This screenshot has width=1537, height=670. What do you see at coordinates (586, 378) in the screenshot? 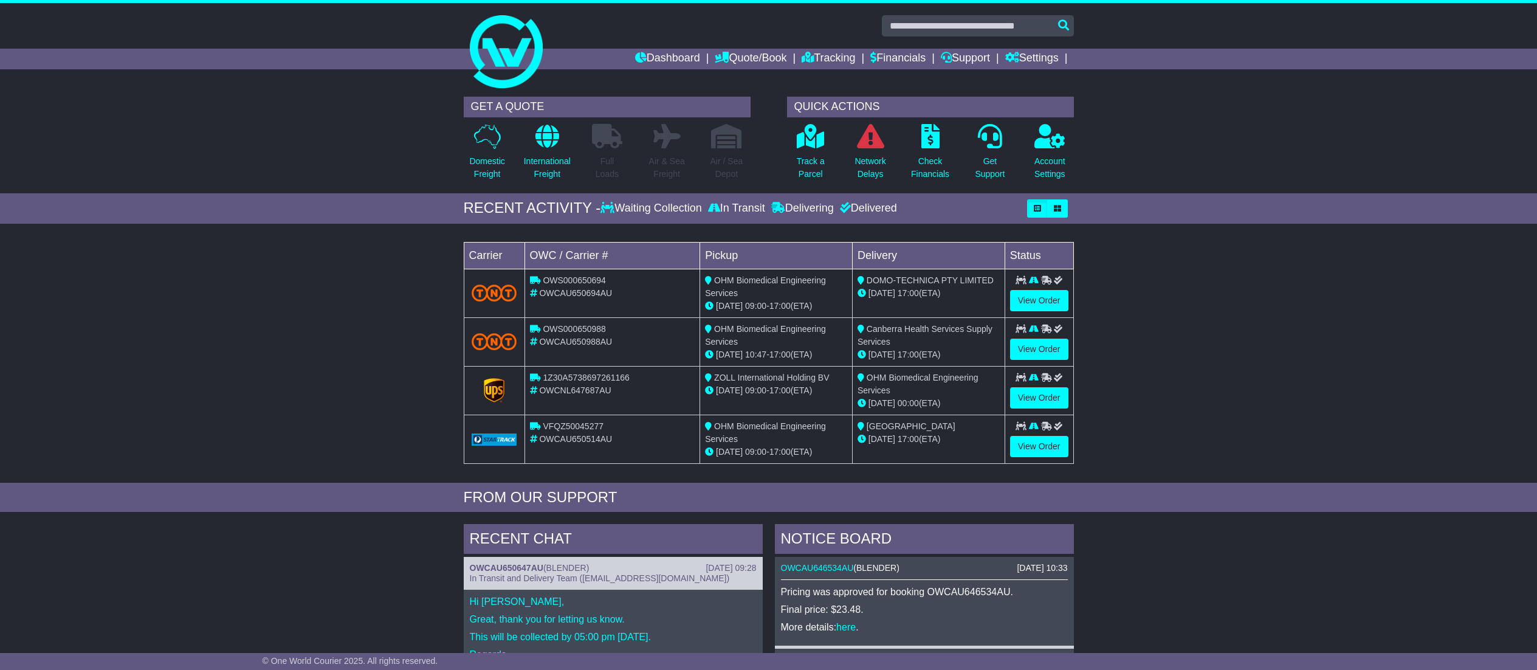
I see `span: 1Z30A5738697261166` at bounding box center [586, 378].